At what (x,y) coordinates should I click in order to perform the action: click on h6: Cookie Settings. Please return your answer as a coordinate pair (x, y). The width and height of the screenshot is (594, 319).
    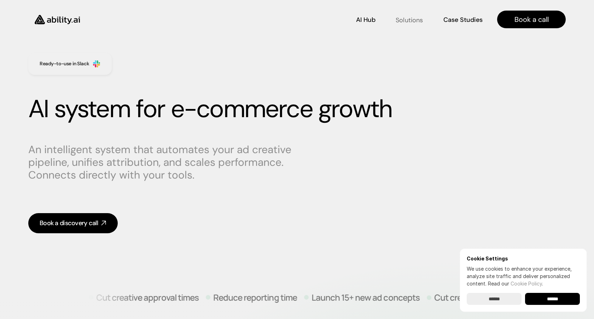
    Looking at the image, I should click on (523, 259).